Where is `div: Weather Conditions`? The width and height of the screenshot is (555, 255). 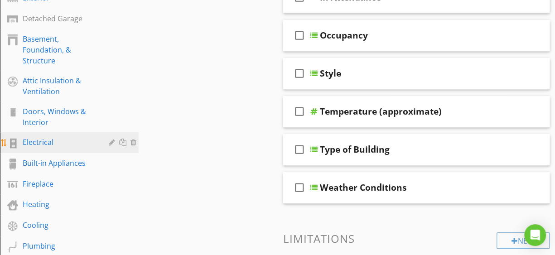 div: Weather Conditions is located at coordinates (363, 187).